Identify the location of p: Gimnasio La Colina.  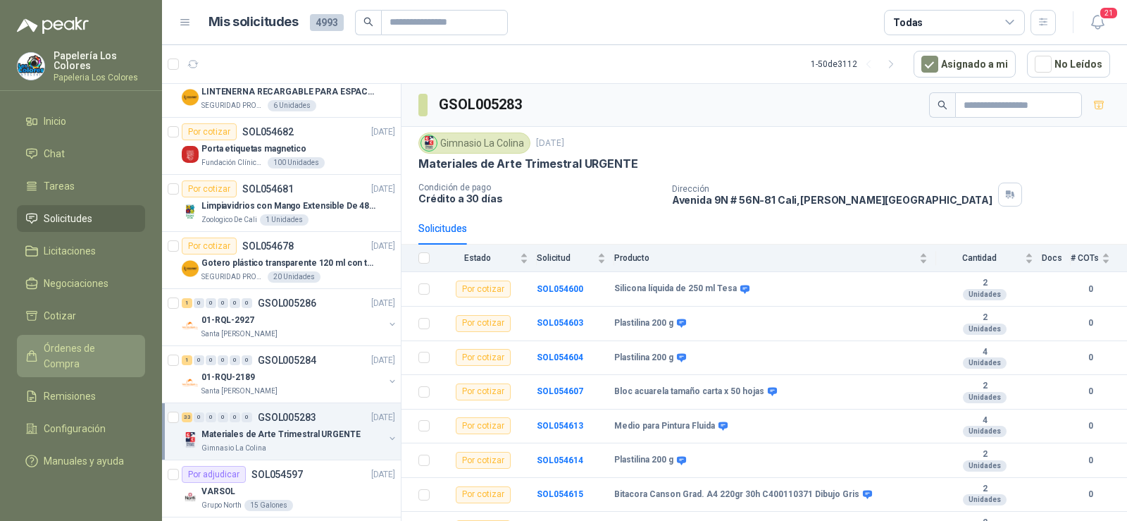
(234, 448).